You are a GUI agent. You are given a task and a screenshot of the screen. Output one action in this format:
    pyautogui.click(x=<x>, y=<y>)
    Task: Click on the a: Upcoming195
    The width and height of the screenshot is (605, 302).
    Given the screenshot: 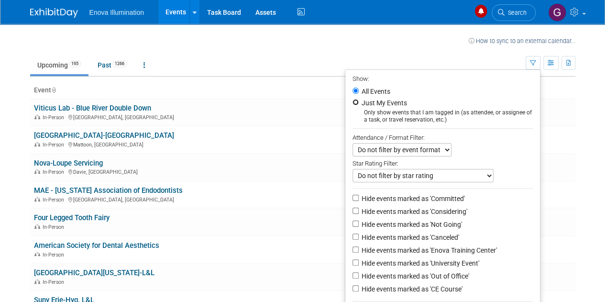 What is the action you would take?
    pyautogui.click(x=59, y=65)
    